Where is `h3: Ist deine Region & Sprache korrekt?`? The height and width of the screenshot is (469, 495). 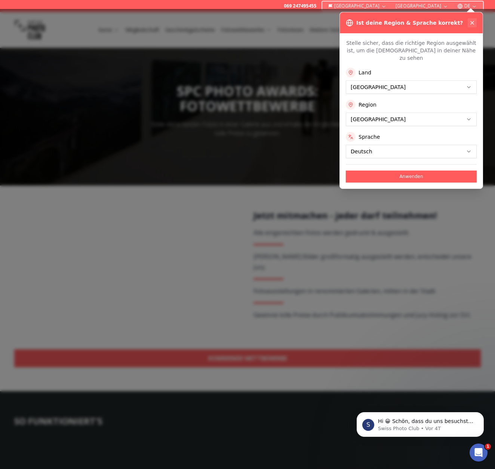
h3: Ist deine Region & Sprache korrekt? is located at coordinates (410, 23).